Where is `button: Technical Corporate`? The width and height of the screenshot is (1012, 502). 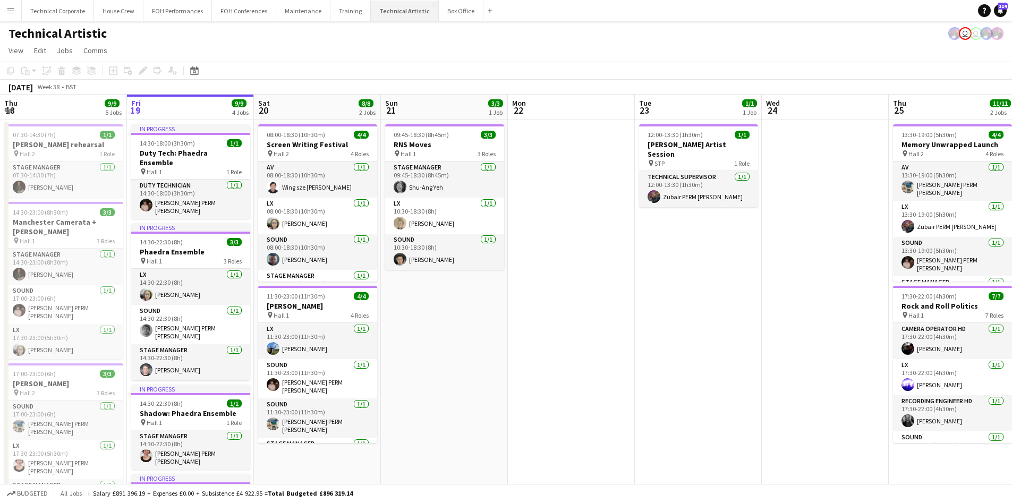 button: Technical Corporate is located at coordinates (58, 11).